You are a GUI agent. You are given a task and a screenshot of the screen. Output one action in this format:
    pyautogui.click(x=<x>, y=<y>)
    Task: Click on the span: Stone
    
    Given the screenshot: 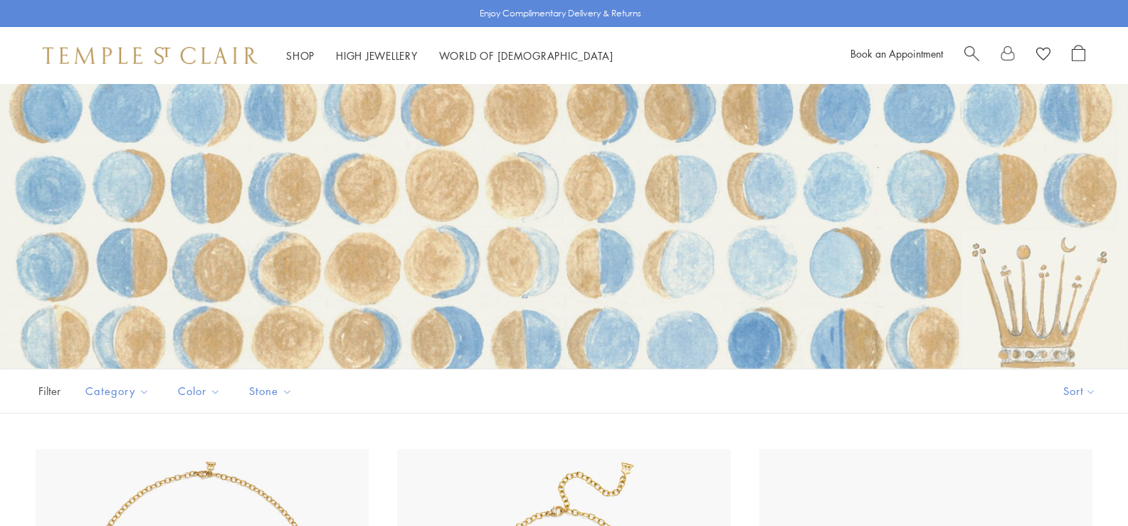 What is the action you would take?
    pyautogui.click(x=273, y=391)
    